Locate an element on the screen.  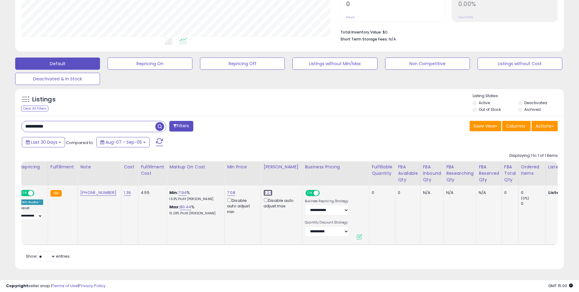
b: Listed Price: is located at coordinates (562, 192).